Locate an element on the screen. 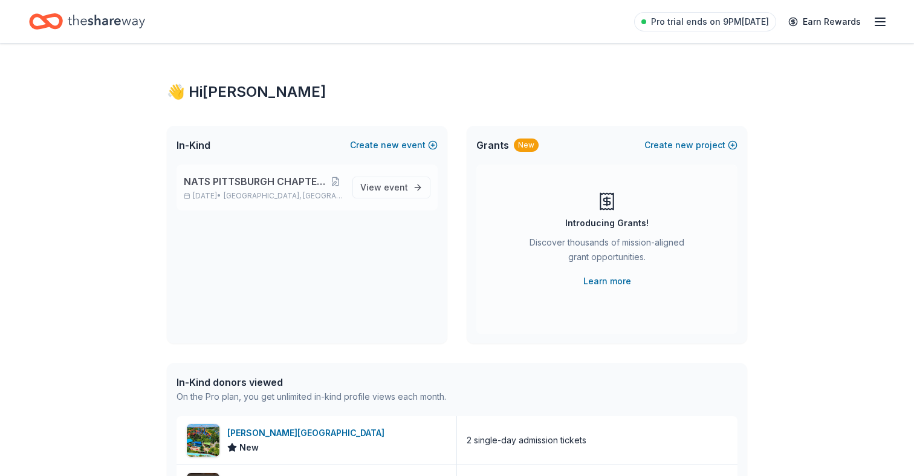 The image size is (914, 476). span: Grants is located at coordinates (493, 145).